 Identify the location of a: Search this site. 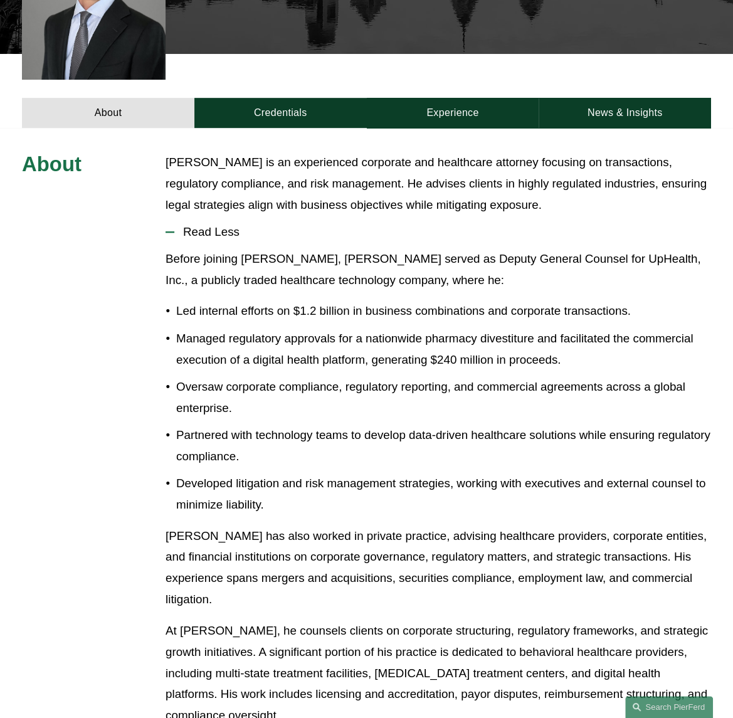
(669, 707).